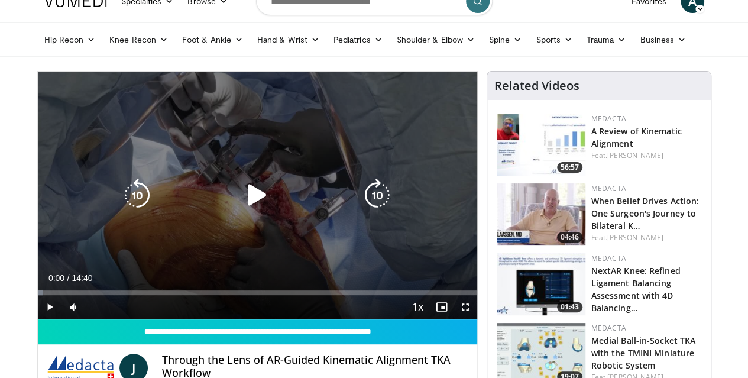 The image size is (748, 378). I want to click on a: Medial Ball-in-Socket TKA with the TMINI Miniature Robotic System, so click(643, 352).